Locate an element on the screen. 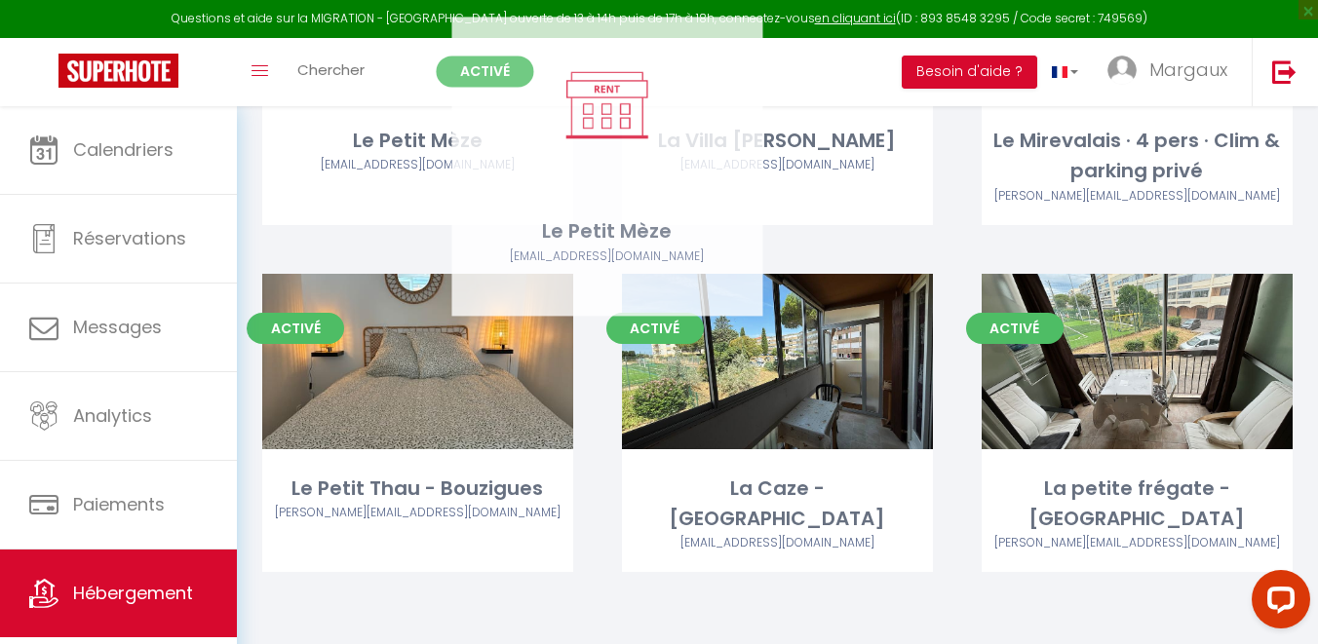 The image size is (1318, 644). button: Besoin d'aide ? is located at coordinates (969, 72).